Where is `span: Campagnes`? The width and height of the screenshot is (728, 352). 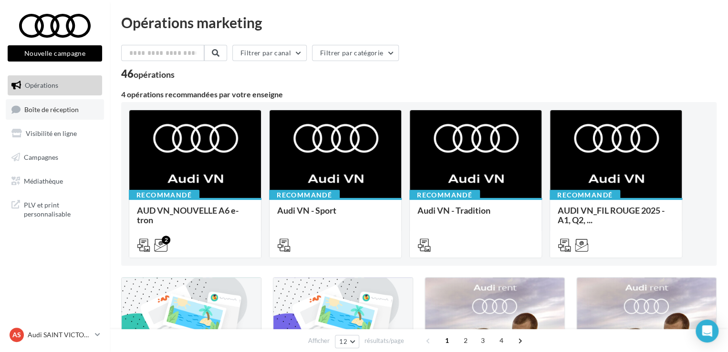
span: Campagnes is located at coordinates (41, 157).